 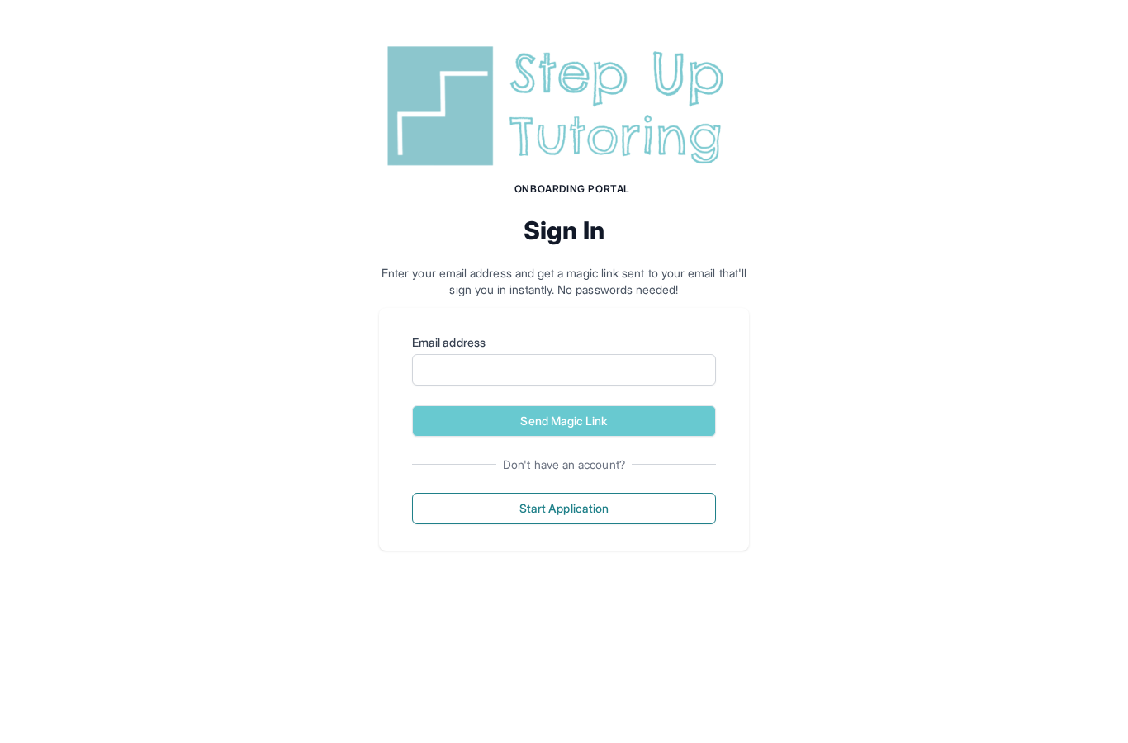 What do you see at coordinates (572, 189) in the screenshot?
I see `h1: Onboarding Portal` at bounding box center [572, 189].